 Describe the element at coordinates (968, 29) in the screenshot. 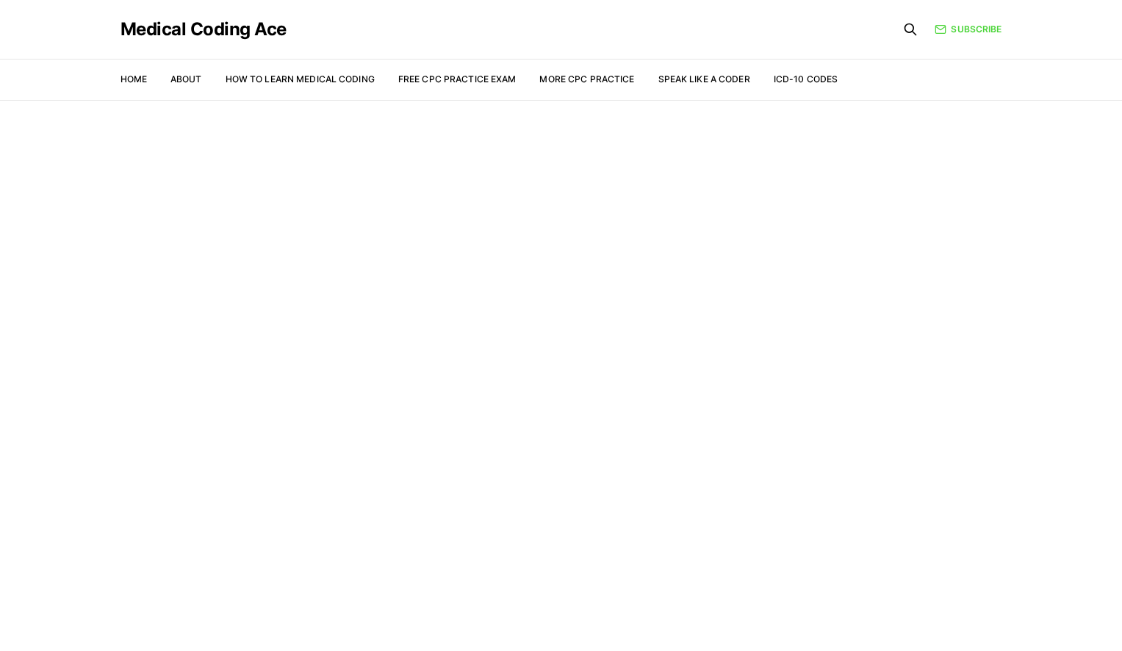

I see `a: Subscribe` at that location.